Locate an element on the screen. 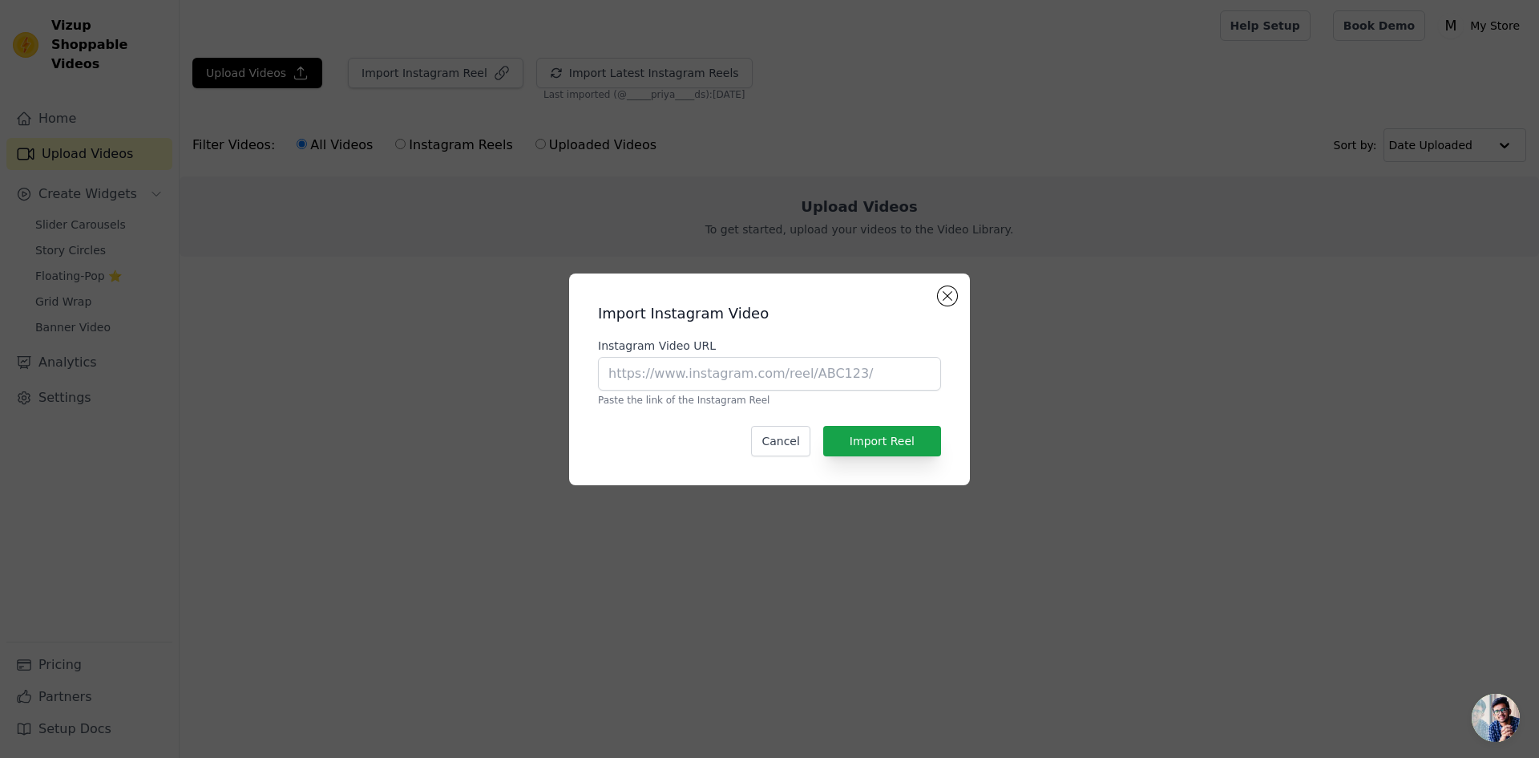 The width and height of the screenshot is (1539, 758). button: Close modal is located at coordinates (948, 296).